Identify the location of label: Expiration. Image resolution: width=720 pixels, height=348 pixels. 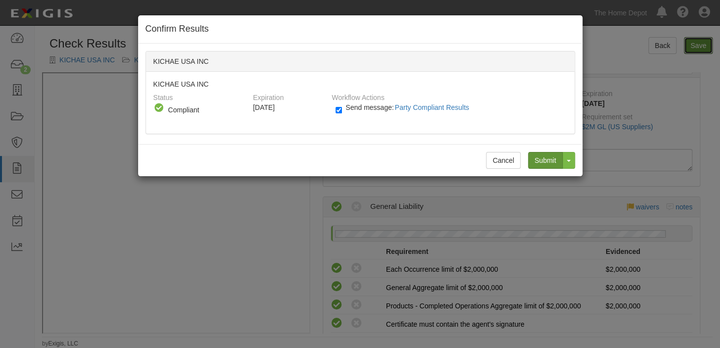
(268, 96).